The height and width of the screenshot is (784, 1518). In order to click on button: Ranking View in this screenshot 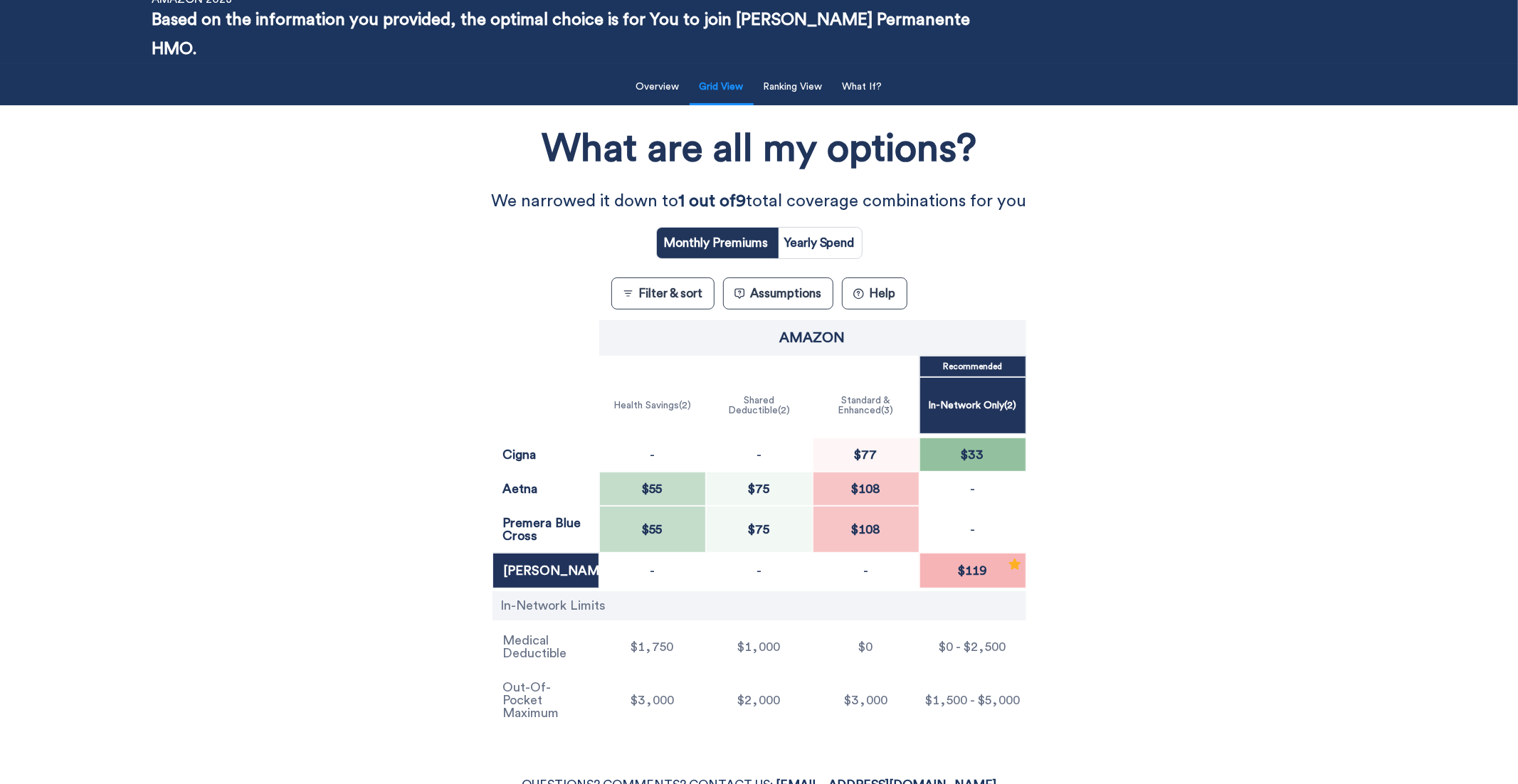, I will do `click(793, 86)`.